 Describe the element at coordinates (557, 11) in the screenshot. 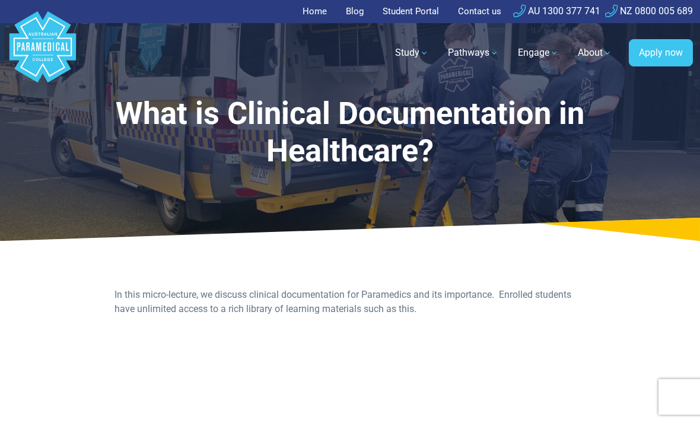

I see `a: AU 1300 377 741` at that location.